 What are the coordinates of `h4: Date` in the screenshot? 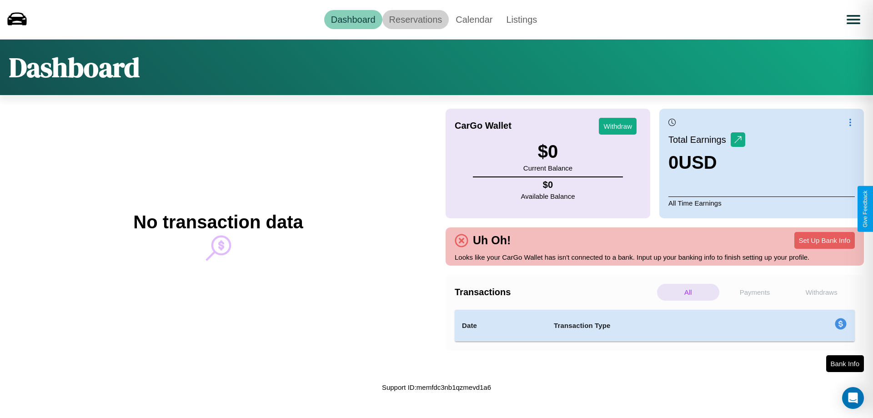 It's located at (501, 326).